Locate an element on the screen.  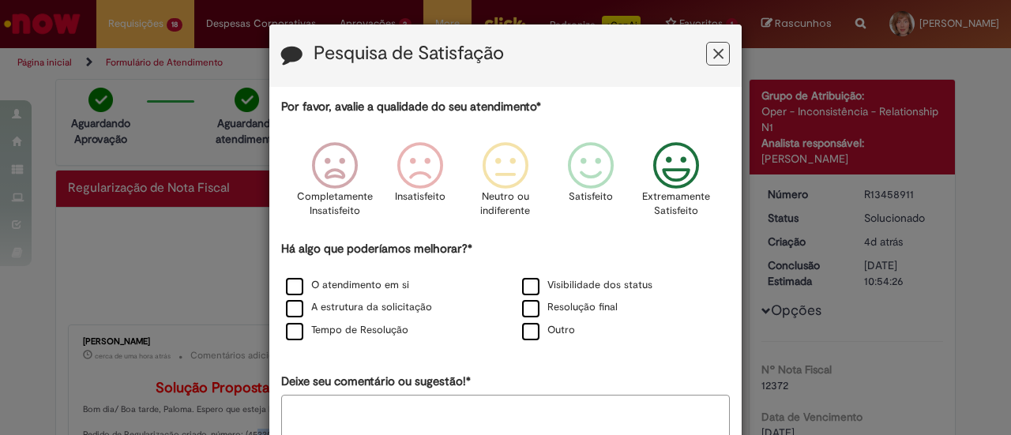
label: Visibilidade dos status is located at coordinates (587, 285).